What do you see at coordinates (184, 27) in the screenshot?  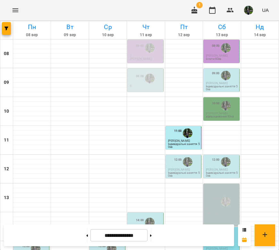 I see `h6: Пт` at bounding box center [184, 27].